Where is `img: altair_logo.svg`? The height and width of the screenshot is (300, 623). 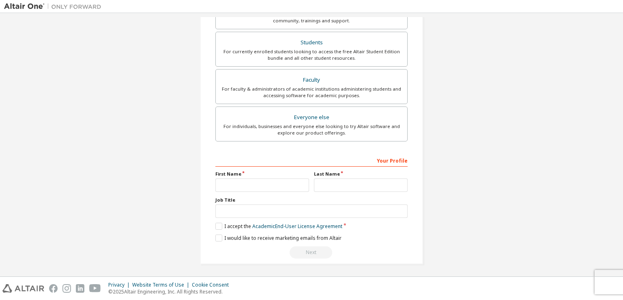 img: altair_logo.svg is located at coordinates (23, 288).